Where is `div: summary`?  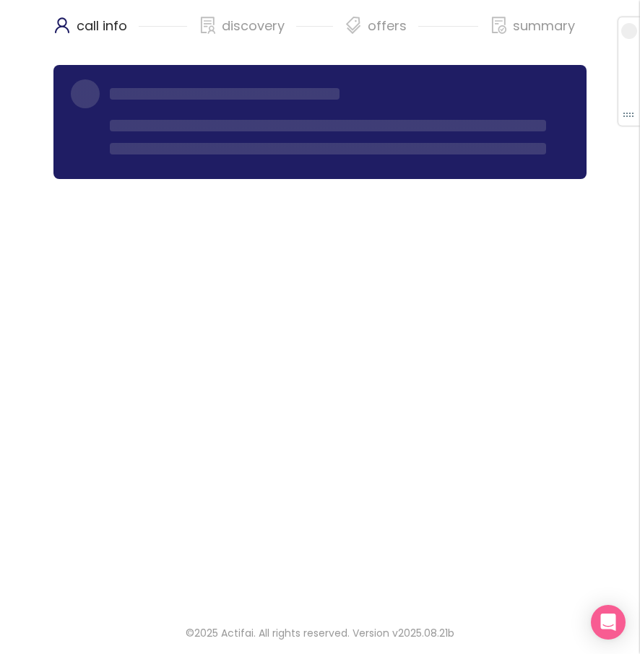
div: summary is located at coordinates (532, 32).